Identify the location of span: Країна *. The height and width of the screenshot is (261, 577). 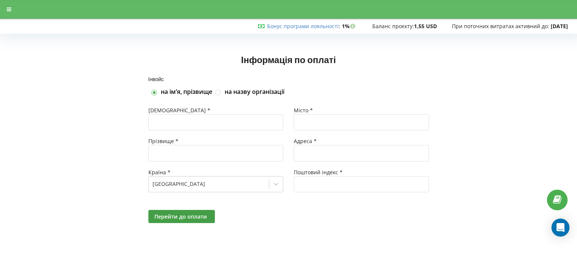
(159, 172).